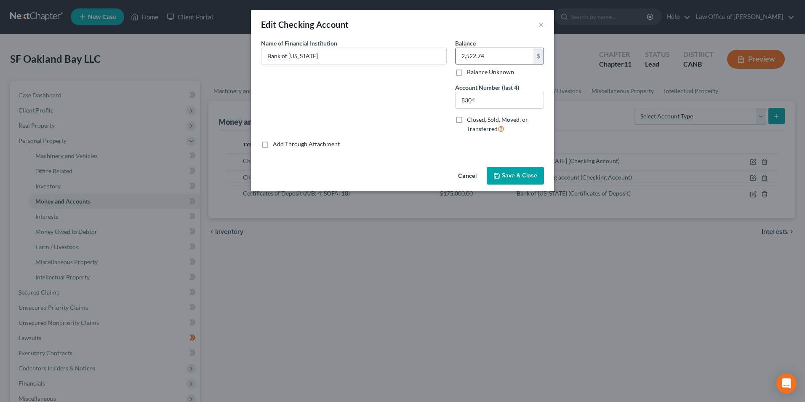  Describe the element at coordinates (354, 56) in the screenshot. I see `input: Enter name...` at that location.